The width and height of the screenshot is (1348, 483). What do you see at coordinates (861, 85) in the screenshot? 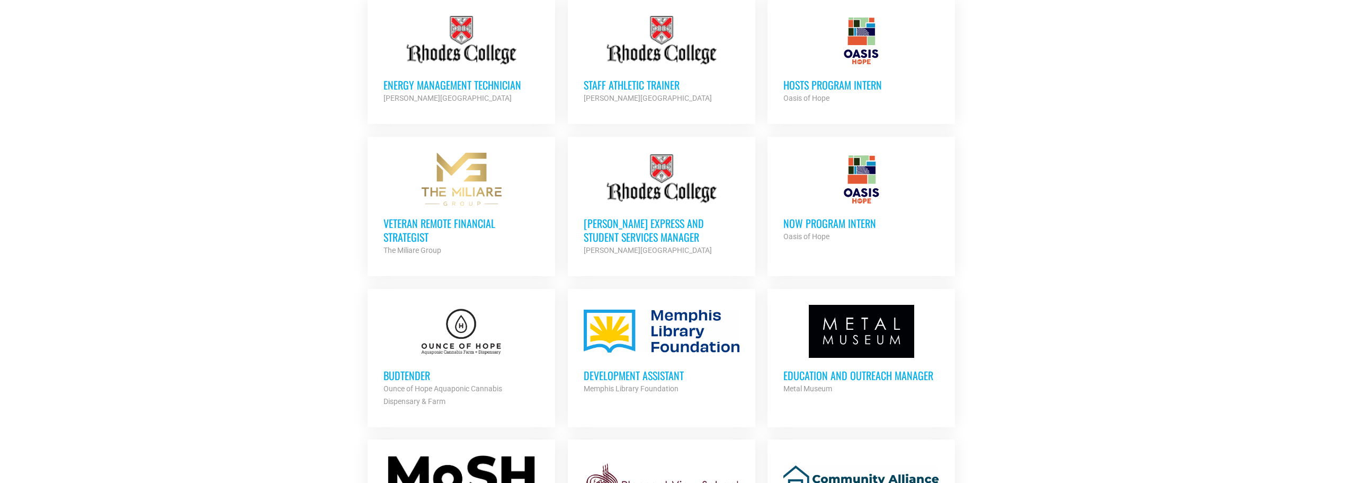
I see `h3: HOSTS Program Intern` at bounding box center [861, 85].